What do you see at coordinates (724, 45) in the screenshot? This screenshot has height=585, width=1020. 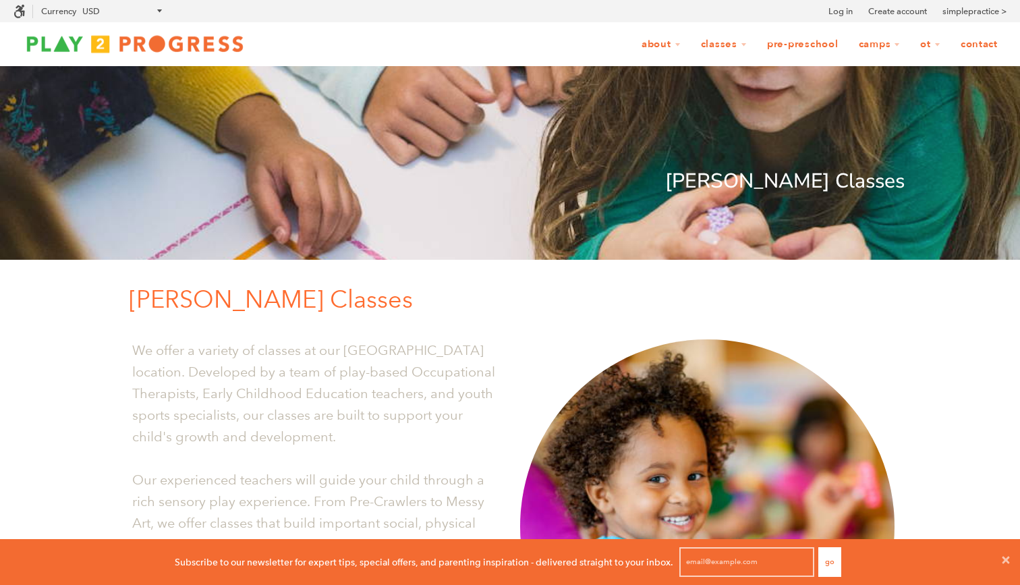 I see `a: Classes` at bounding box center [724, 45].